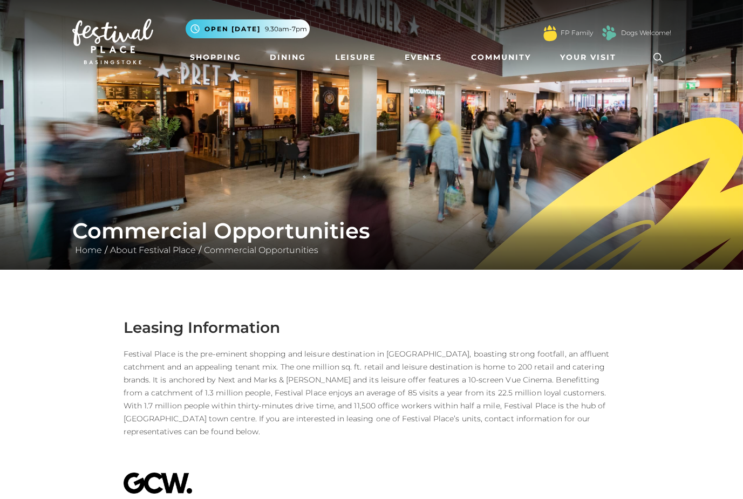  Describe the element at coordinates (577, 33) in the screenshot. I see `a: FP Family` at that location.